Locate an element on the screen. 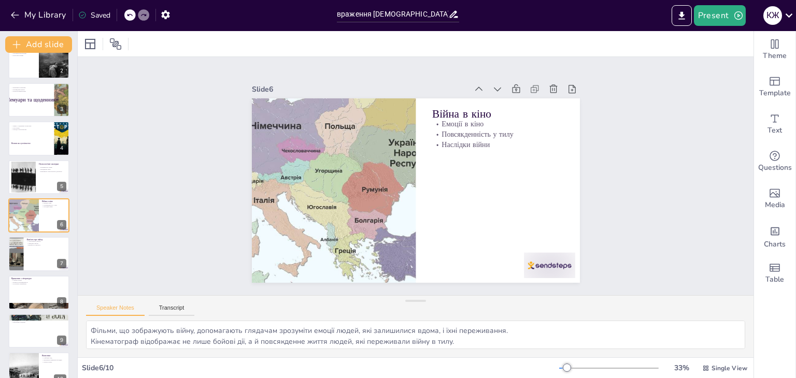 The width and height of the screenshot is (796, 378). p: Зміни у соціальних структурах is located at coordinates (31, 126).